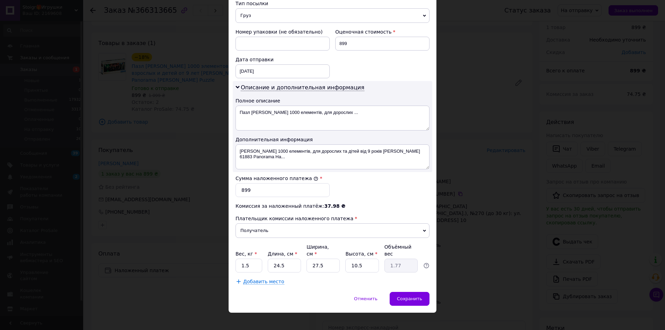 The image size is (665, 330). Describe the element at coordinates (334, 206) in the screenshot. I see `span: 37.98 ₴` at that location.